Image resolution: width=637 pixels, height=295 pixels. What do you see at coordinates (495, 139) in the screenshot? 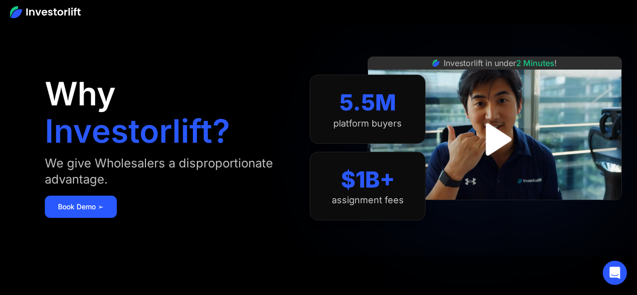
I see `a: open lightbox` at bounding box center [495, 139].